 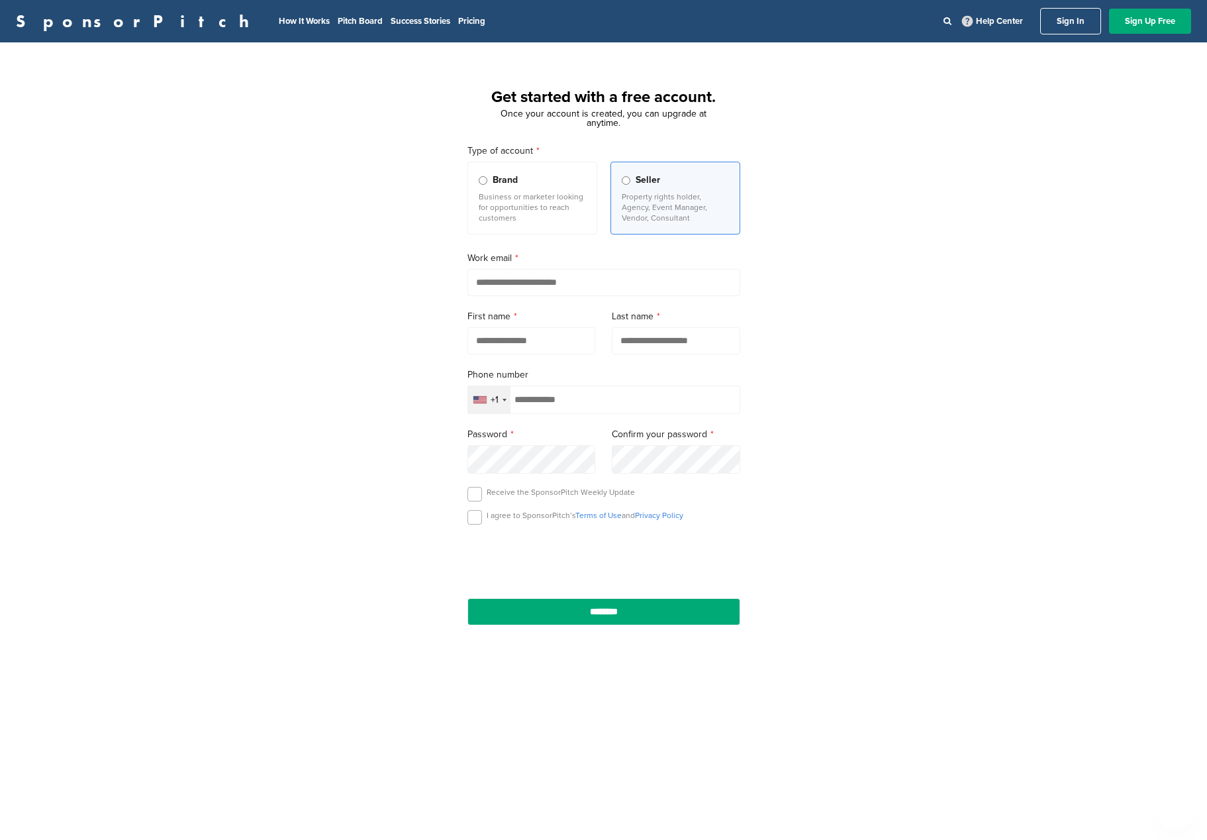 I want to click on span: Once your account is created, you can upgrade at anytime., so click(x=603, y=118).